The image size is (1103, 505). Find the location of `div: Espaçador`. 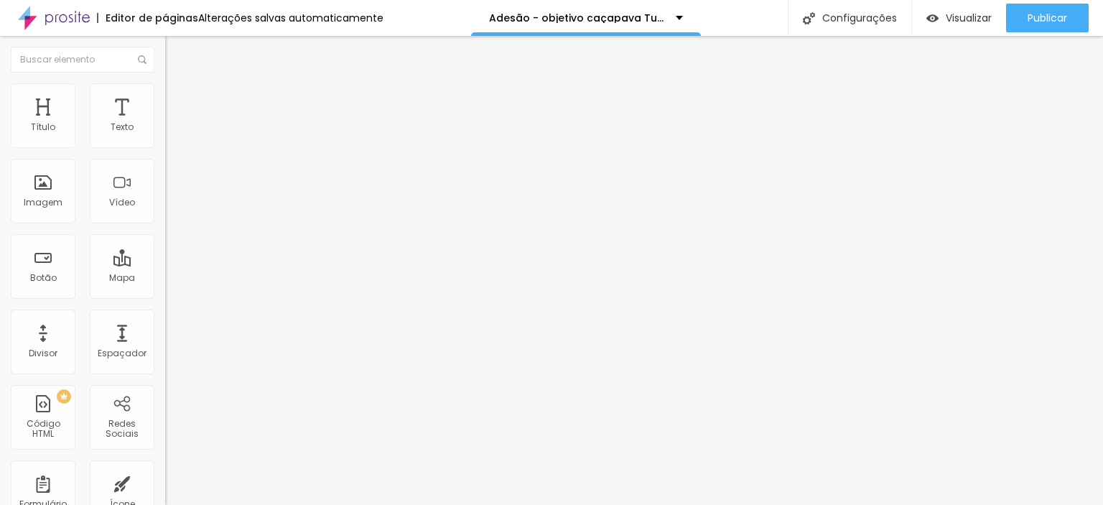

div: Espaçador is located at coordinates (122, 353).